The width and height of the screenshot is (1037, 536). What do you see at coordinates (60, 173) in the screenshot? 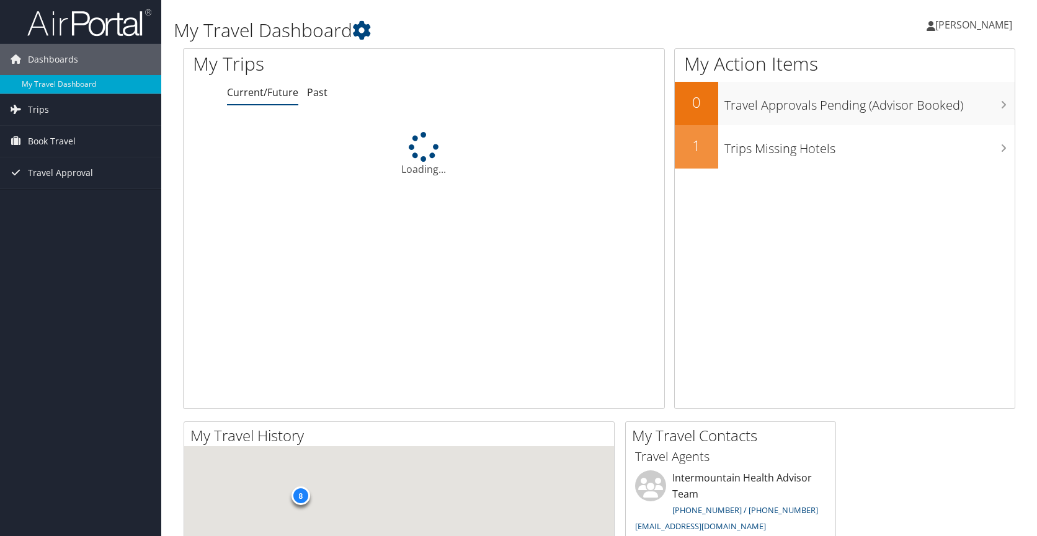
I see `span: Travel Approval` at bounding box center [60, 173].